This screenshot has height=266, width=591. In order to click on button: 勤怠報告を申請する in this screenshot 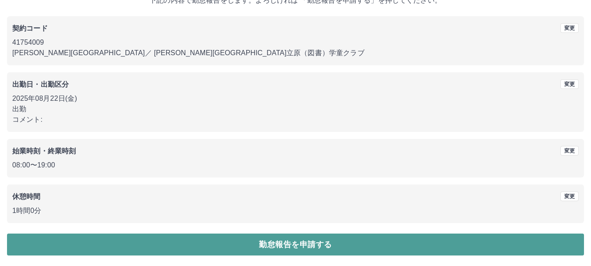, I will do `click(295, 244)`.